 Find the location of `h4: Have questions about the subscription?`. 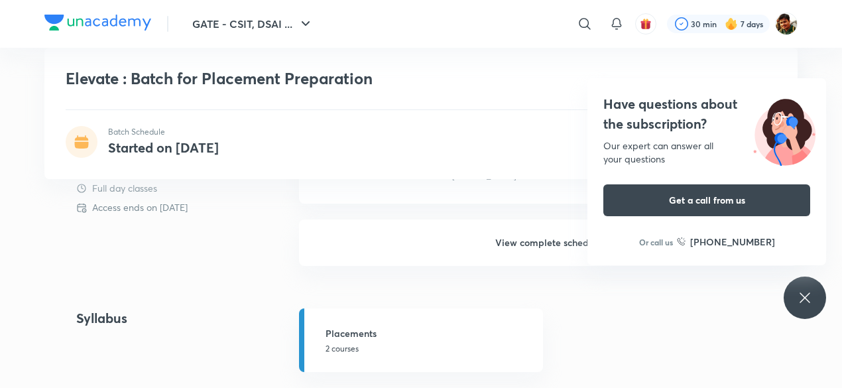

h4: Have questions about the subscription? is located at coordinates (707, 114).